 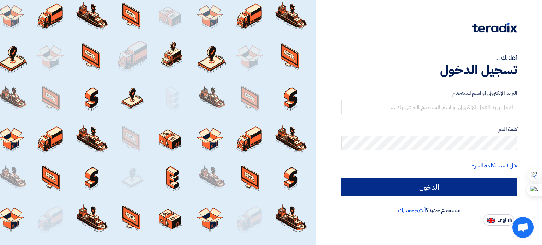 What do you see at coordinates (523, 228) in the screenshot?
I see `div: Open chat` at bounding box center [523, 228].